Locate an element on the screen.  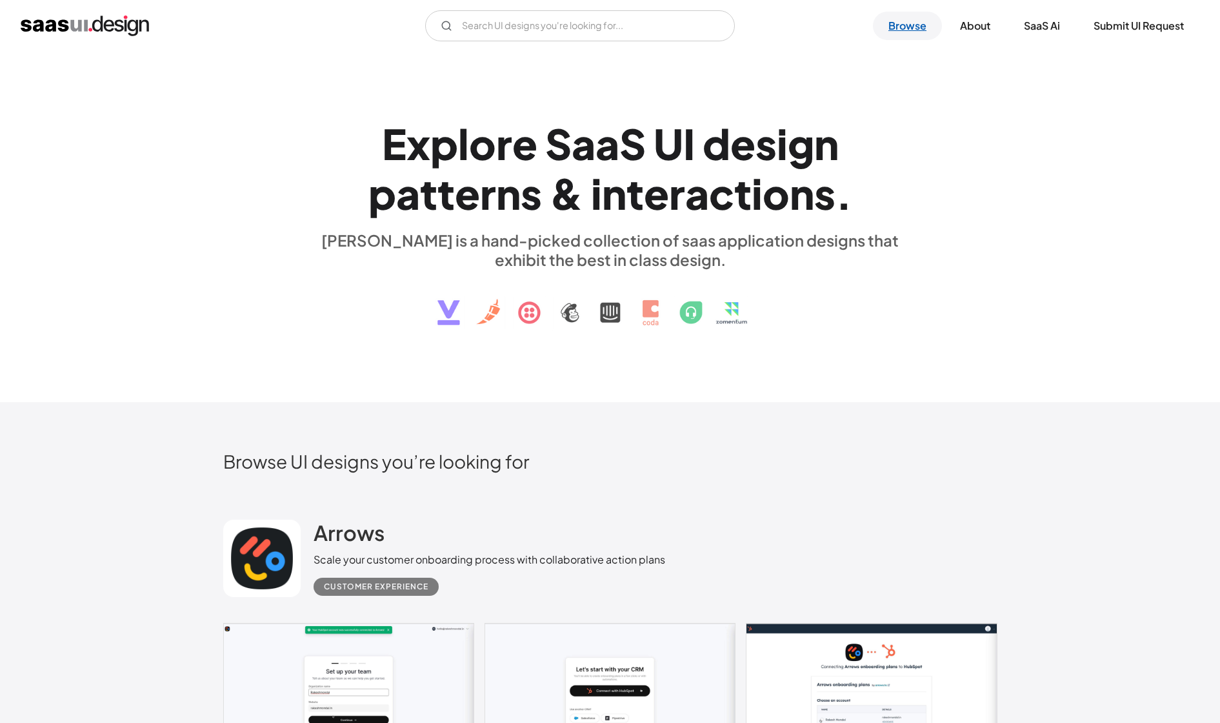
a: Submit UI Request is located at coordinates (1139, 26).